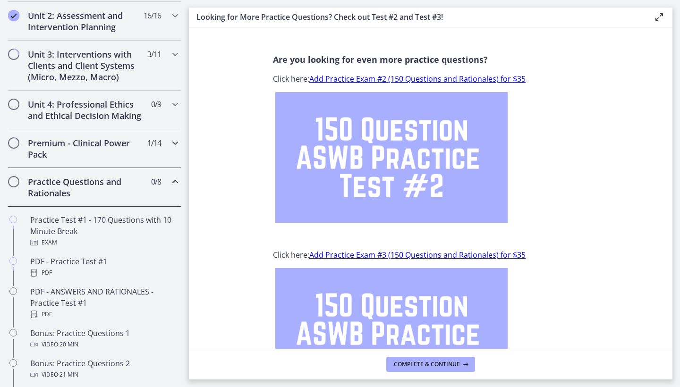 The width and height of the screenshot is (680, 387). Describe the element at coordinates (392, 157) in the screenshot. I see `img: 150_Question_ASWB_Practice_Test__2.png` at that location.